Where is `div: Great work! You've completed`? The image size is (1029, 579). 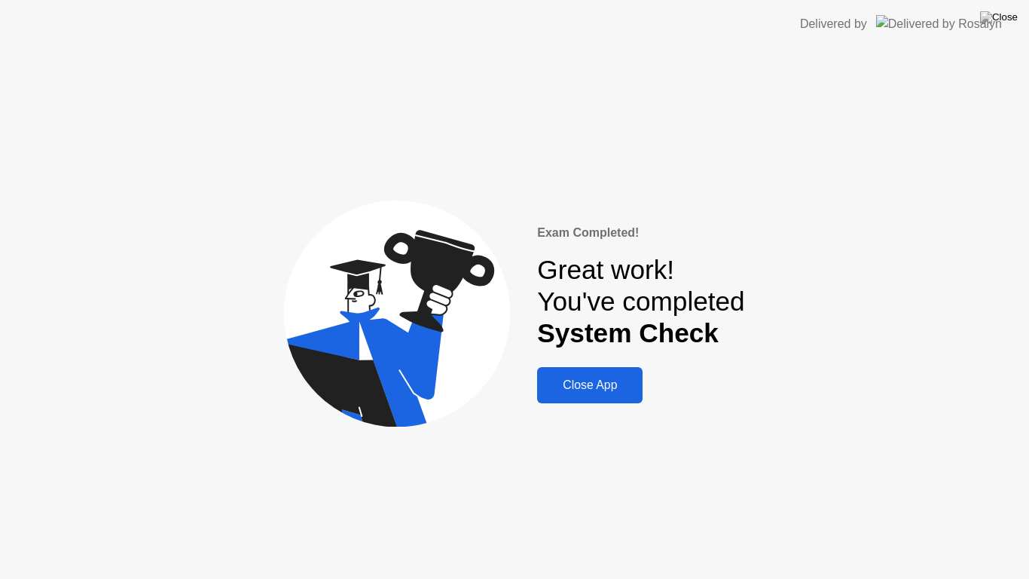 div: Great work! You've completed is located at coordinates (640, 301).